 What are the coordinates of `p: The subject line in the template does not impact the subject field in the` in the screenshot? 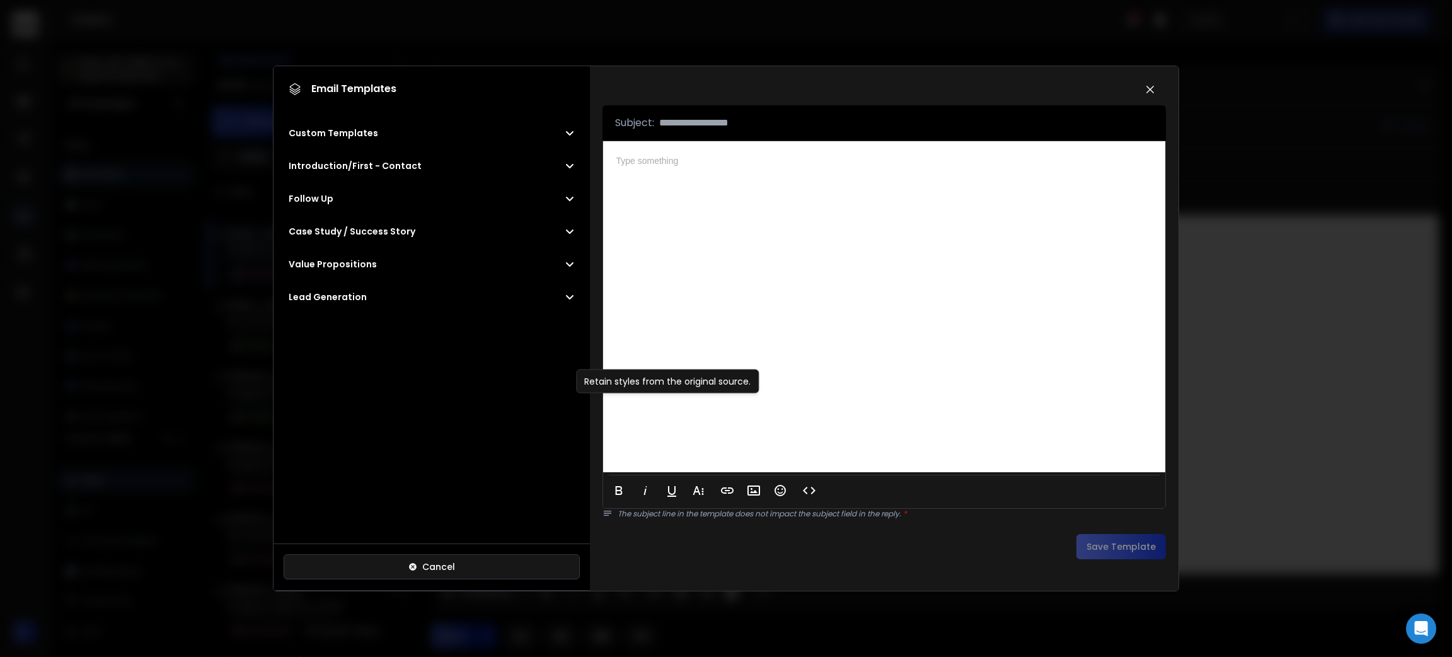 It's located at (892, 514).